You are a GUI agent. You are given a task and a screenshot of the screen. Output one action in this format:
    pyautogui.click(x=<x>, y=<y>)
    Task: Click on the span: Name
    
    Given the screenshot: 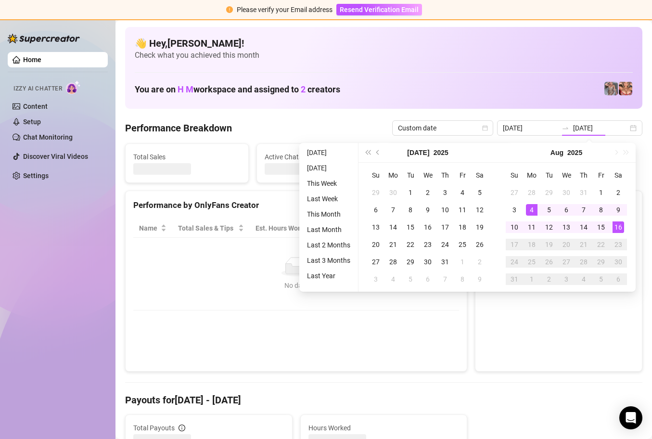 What is the action you would take?
    pyautogui.click(x=149, y=228)
    